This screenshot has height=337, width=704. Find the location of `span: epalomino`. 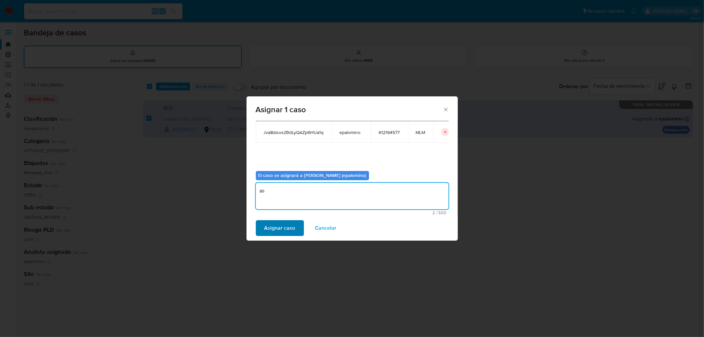

span: epalomino is located at coordinates (351, 132).